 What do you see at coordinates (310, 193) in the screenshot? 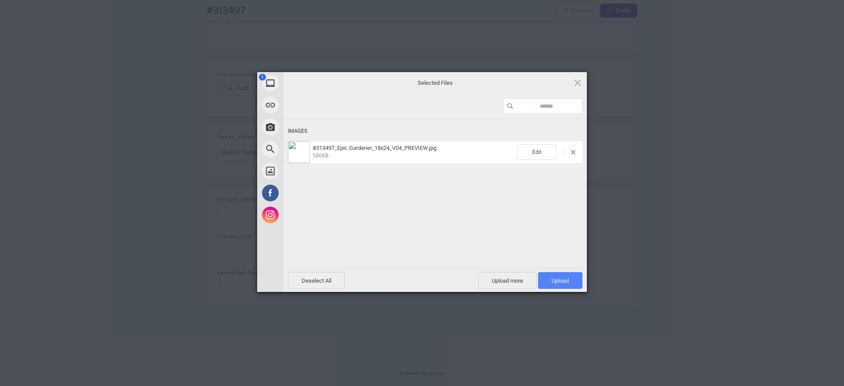
I see `div: Facebook` at bounding box center [310, 193].